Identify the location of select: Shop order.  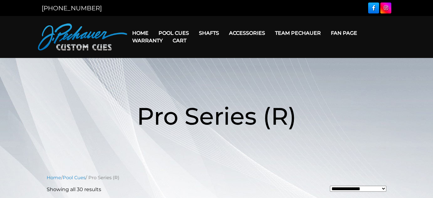
(358, 189).